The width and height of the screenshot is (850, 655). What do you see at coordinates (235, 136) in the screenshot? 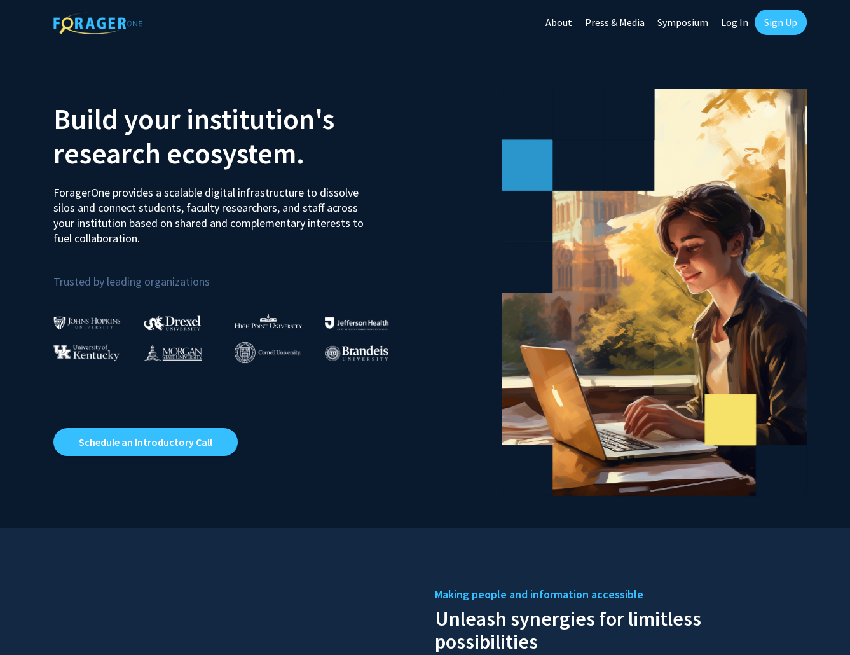
I see `h2: Build your institution's research ecosystem.` at bounding box center [235, 136].